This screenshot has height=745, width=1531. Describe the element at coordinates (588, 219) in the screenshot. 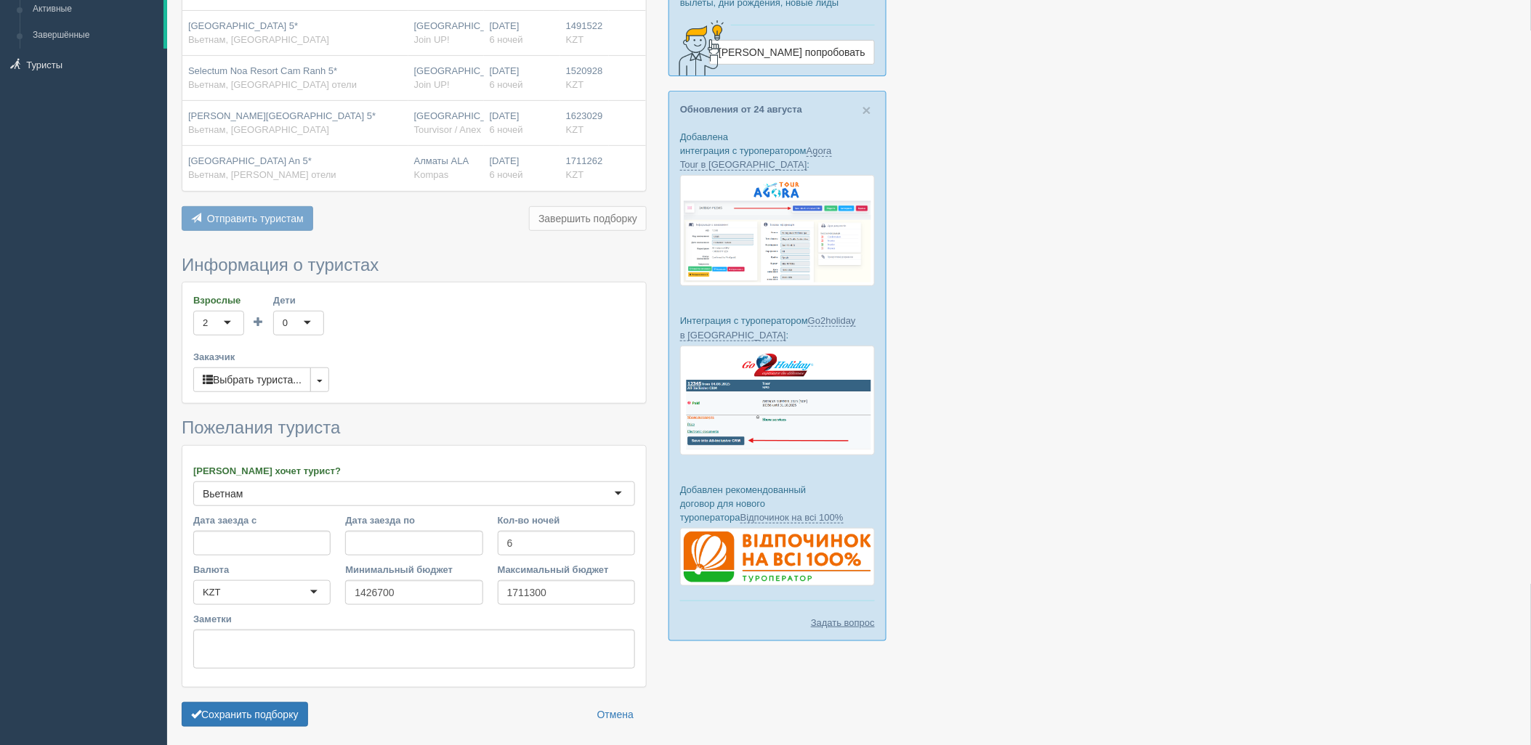

I see `button: Завершить подборку` at that location.